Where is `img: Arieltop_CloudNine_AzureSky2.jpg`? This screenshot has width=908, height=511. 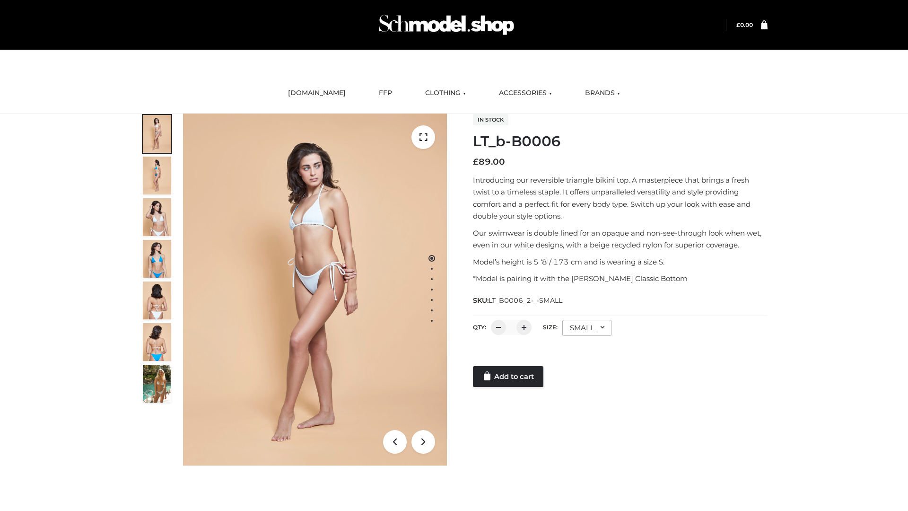
img: Arieltop_CloudNine_AzureSky2.jpg is located at coordinates (157, 383).